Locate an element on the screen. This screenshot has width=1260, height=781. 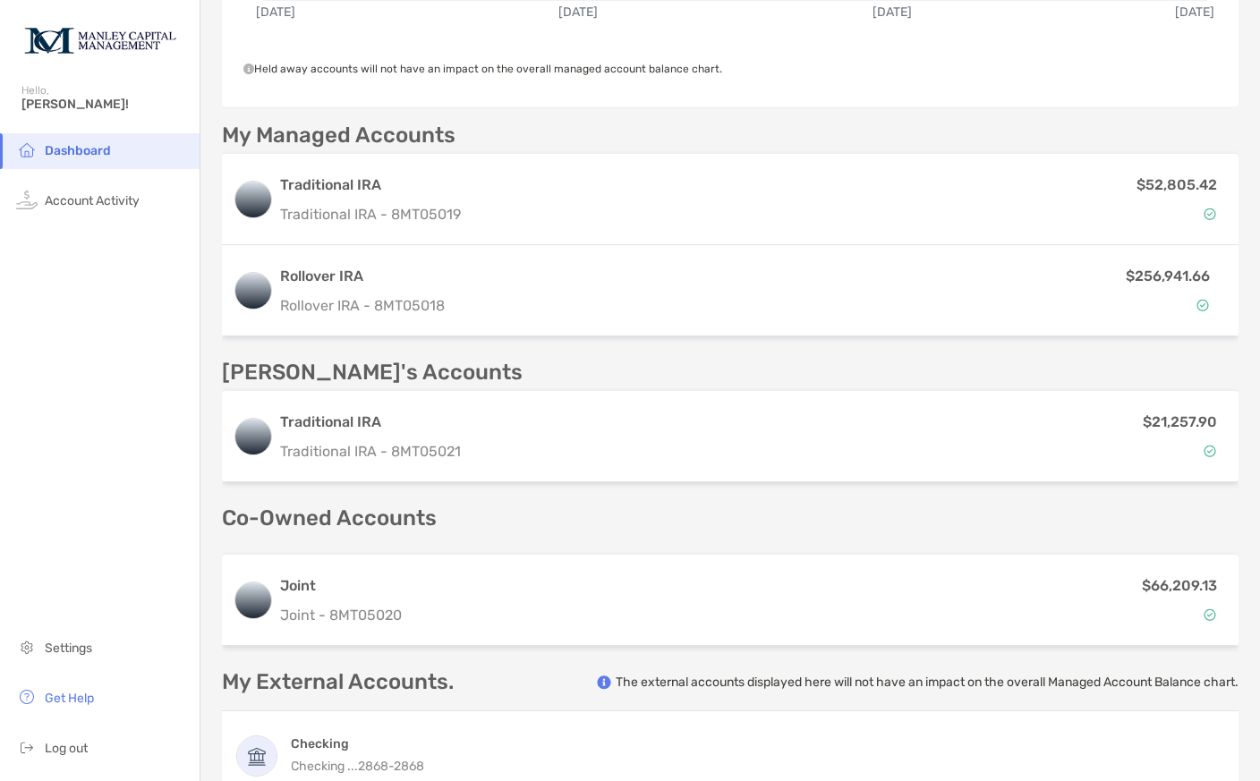
p: $52,805.42 is located at coordinates (1176, 184).